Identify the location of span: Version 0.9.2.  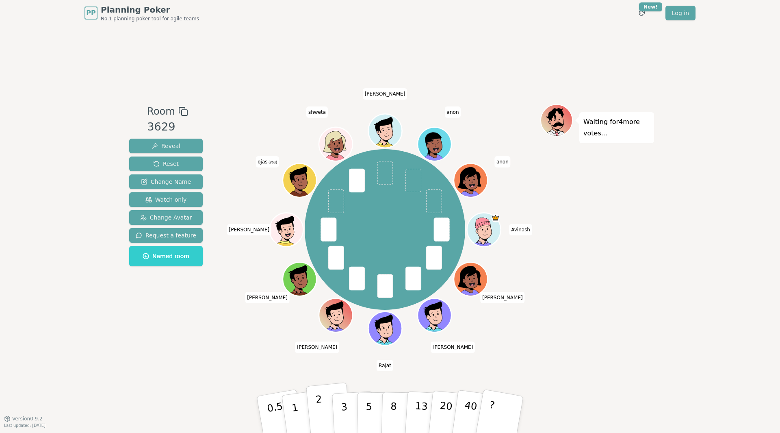
(27, 418).